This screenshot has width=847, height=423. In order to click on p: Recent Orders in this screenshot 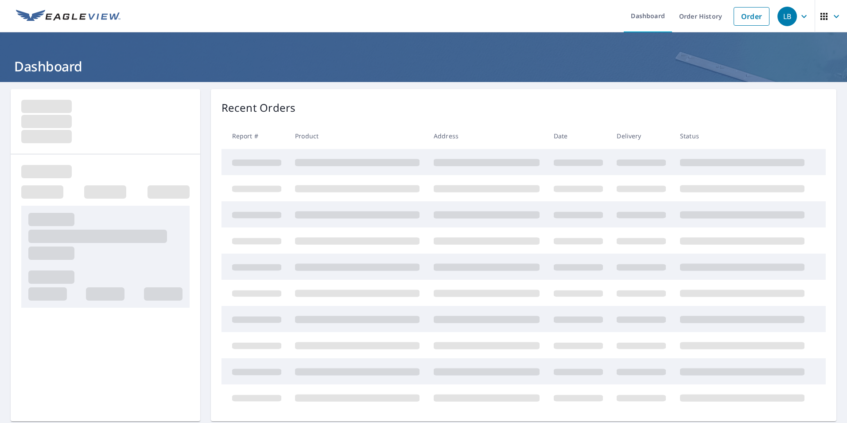, I will do `click(259, 108)`.